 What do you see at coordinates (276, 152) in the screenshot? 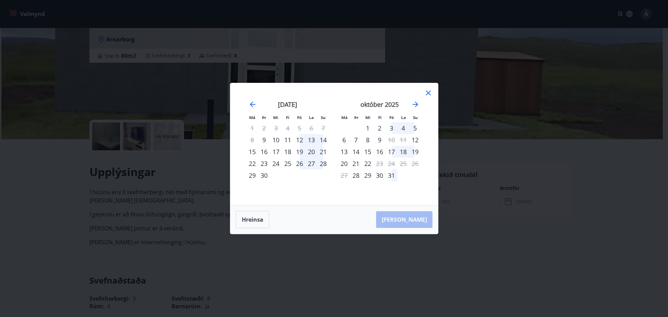
I see `td: Choose miðvikudagur, 17. september 2025 as your check-in date. It’s available.` at bounding box center [276, 152].